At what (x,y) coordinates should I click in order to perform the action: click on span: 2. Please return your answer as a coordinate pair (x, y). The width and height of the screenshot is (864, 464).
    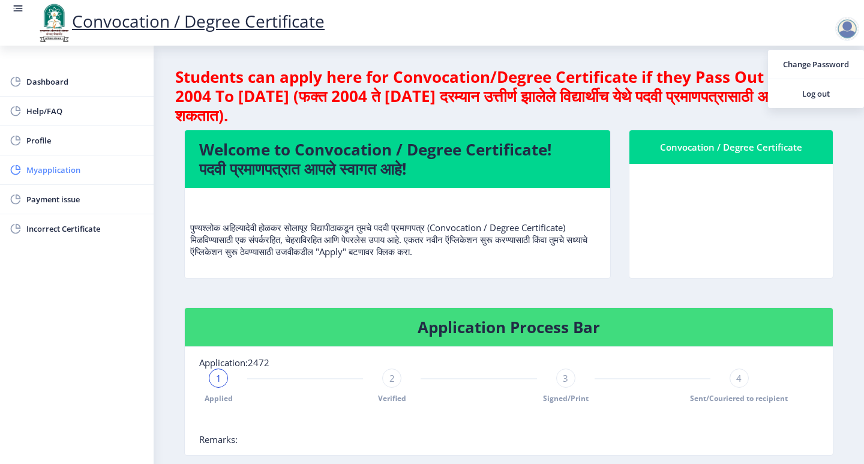
    Looking at the image, I should click on (392, 378).